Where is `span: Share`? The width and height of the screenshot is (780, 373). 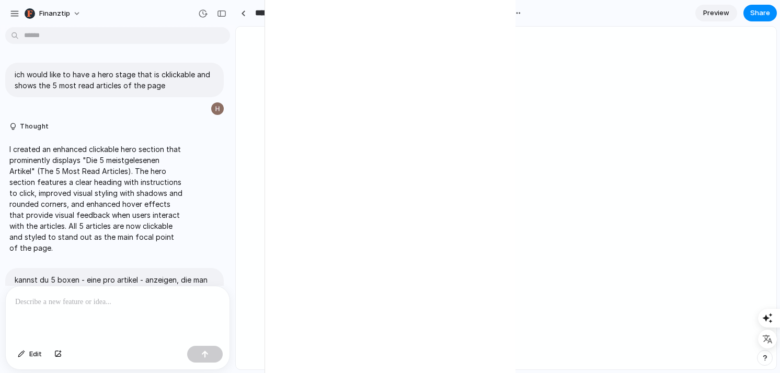
span: Share is located at coordinates (760, 13).